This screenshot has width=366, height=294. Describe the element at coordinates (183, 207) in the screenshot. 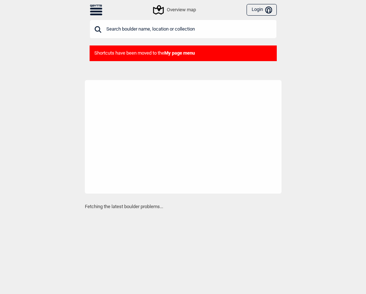

I see `p: Fetching the latest boulder problems...` at that location.